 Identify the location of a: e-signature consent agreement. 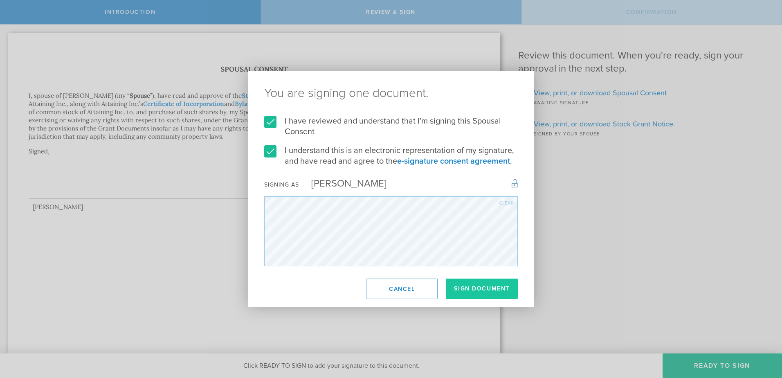
(454, 161).